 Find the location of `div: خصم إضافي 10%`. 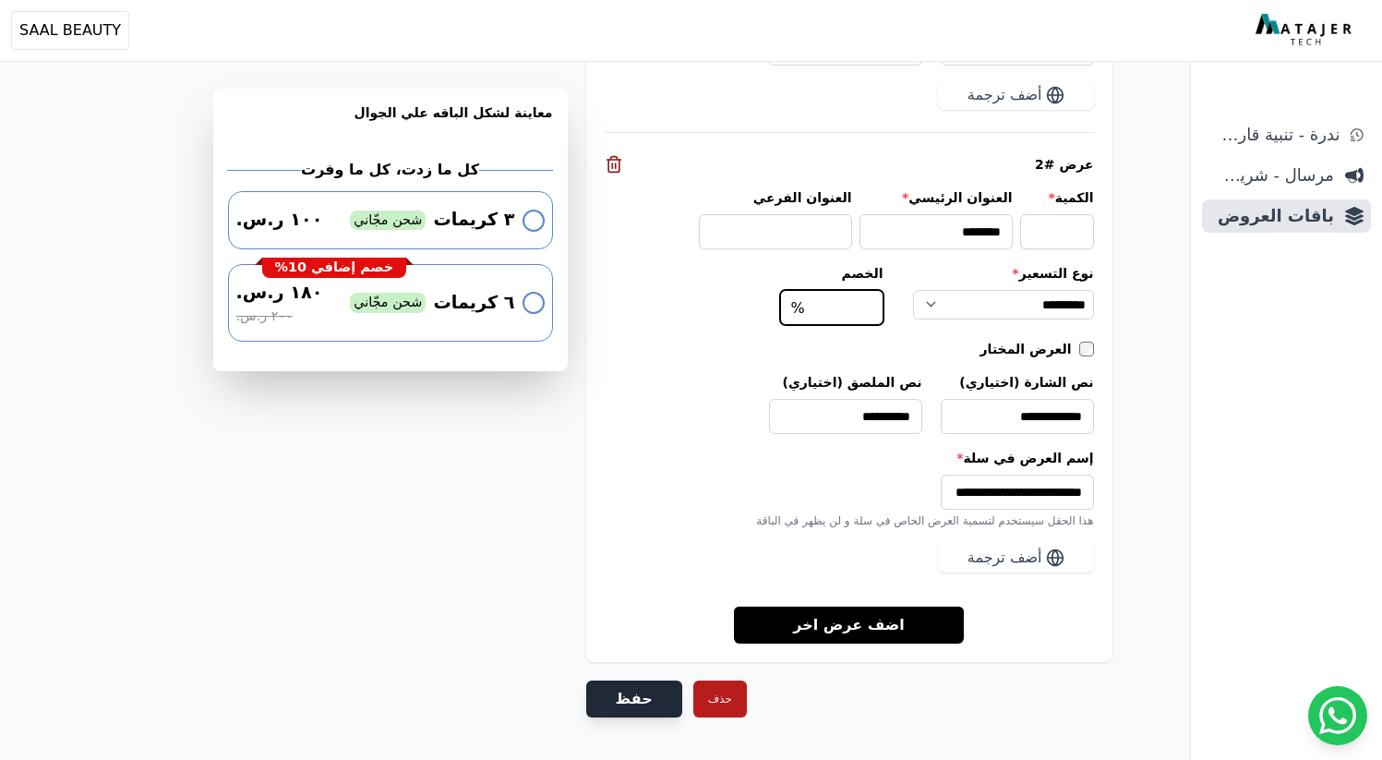

div: خصم إضافي 10% is located at coordinates (334, 268).